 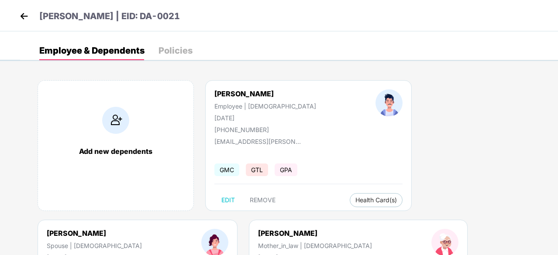 I want to click on span: EDIT, so click(x=228, y=200).